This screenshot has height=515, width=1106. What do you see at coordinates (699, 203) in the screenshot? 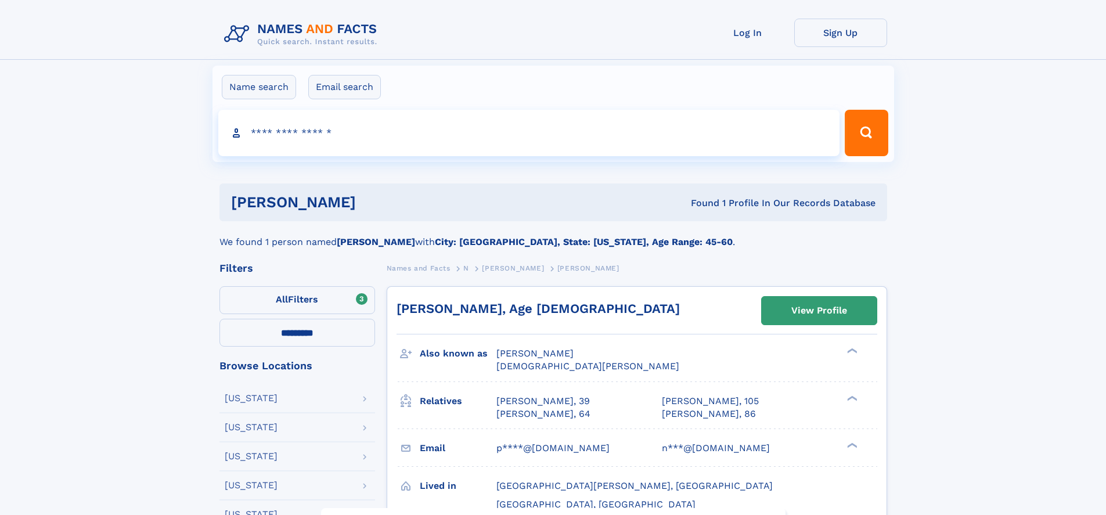
I see `div: Found 1 Profile In Our Records Database` at bounding box center [699, 203].